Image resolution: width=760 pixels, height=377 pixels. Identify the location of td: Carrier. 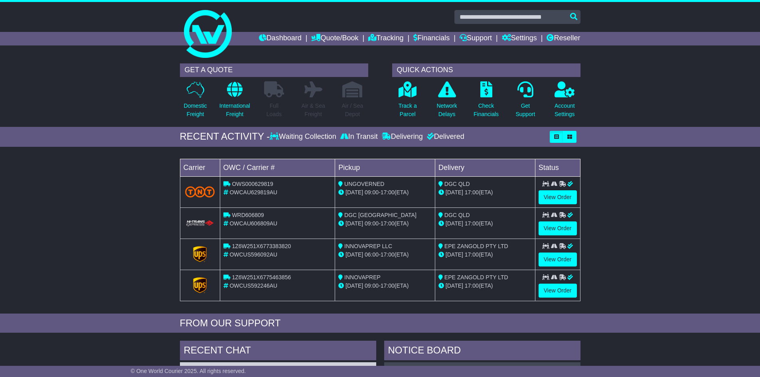
(200, 168).